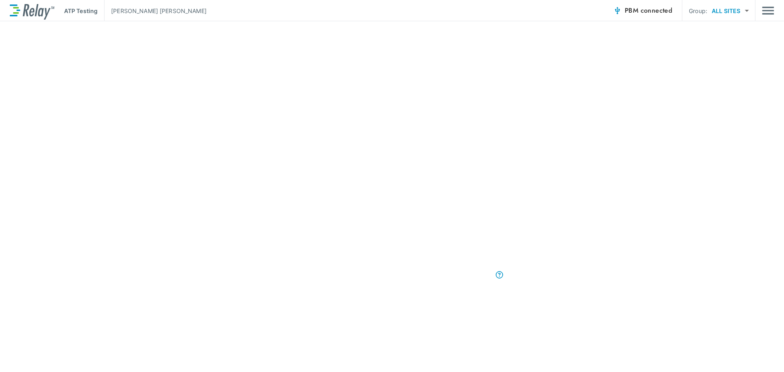 Image resolution: width=784 pixels, height=372 pixels. Describe the element at coordinates (649, 11) in the screenshot. I see `span: PBM` at that location.